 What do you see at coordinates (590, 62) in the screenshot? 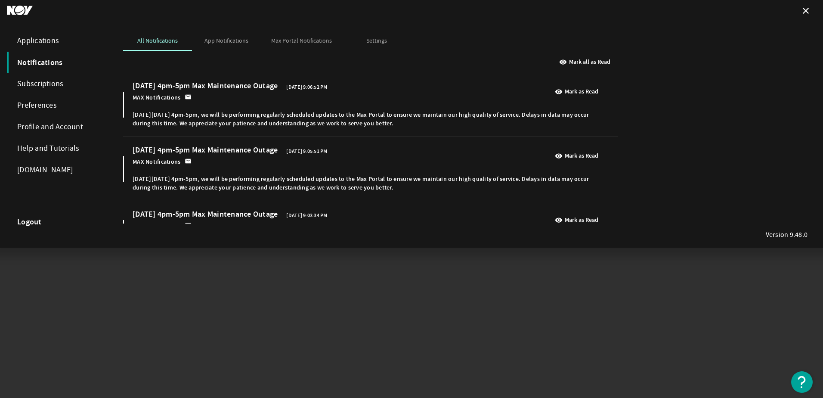
I see `b: Mark all as Read` at bounding box center [590, 62].